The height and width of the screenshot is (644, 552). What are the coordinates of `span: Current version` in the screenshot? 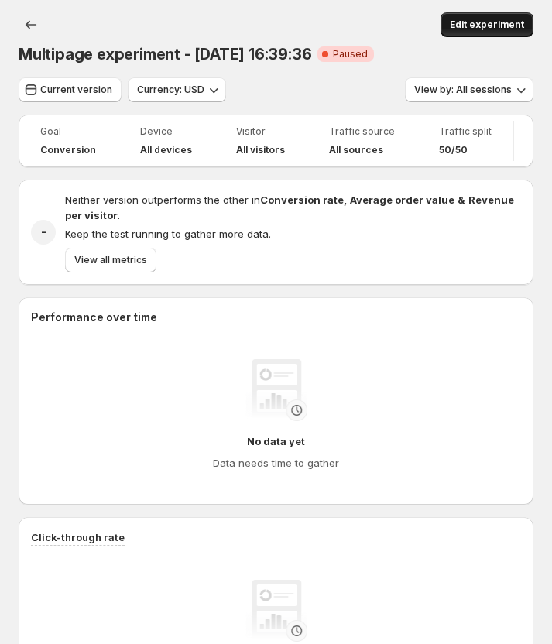 It's located at (76, 90).